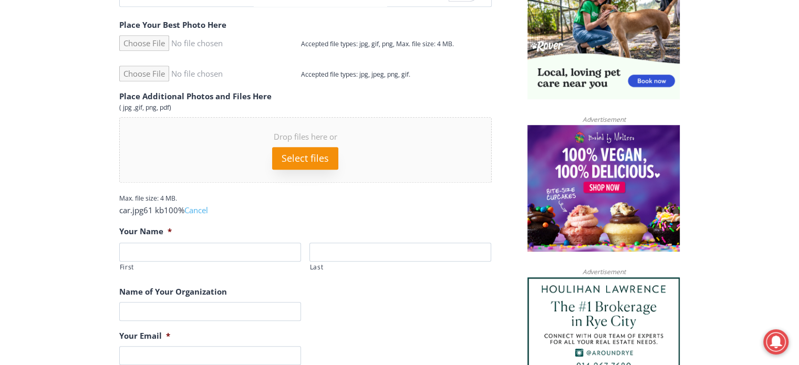 The width and height of the screenshot is (799, 365). I want to click on span: Max. file size: 4 MB., so click(152, 198).